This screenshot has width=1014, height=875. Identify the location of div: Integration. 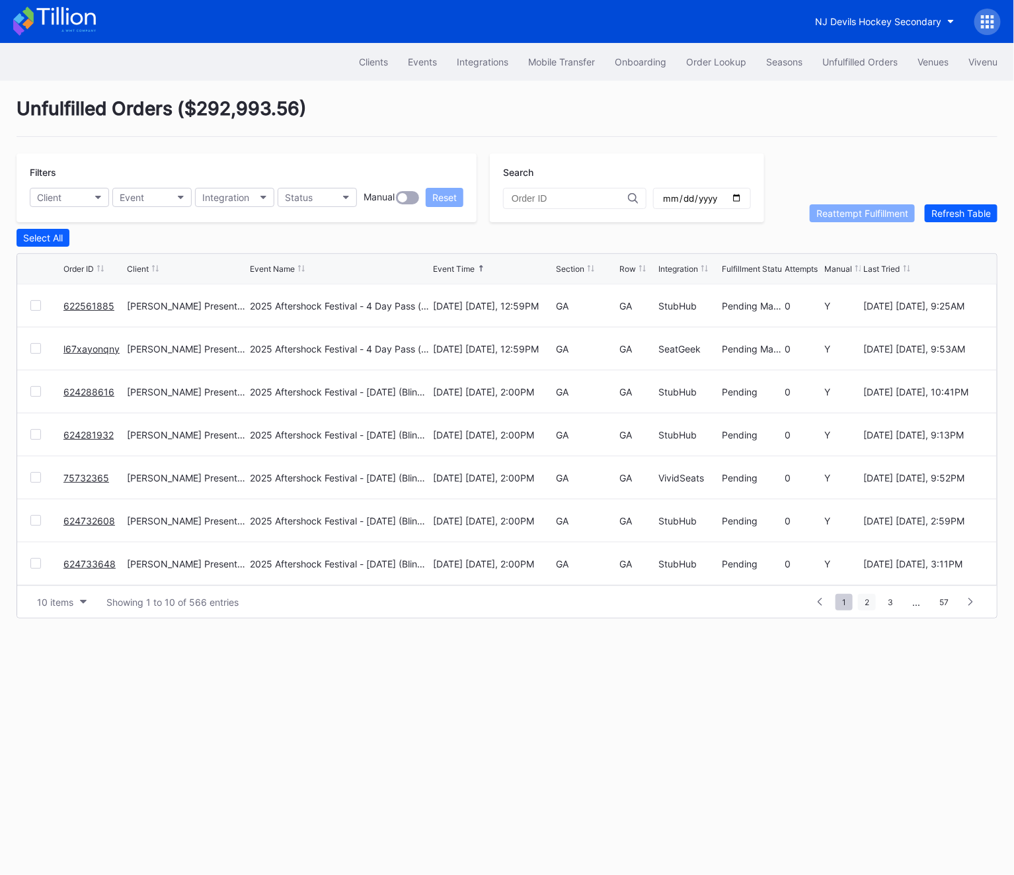
(678, 268).